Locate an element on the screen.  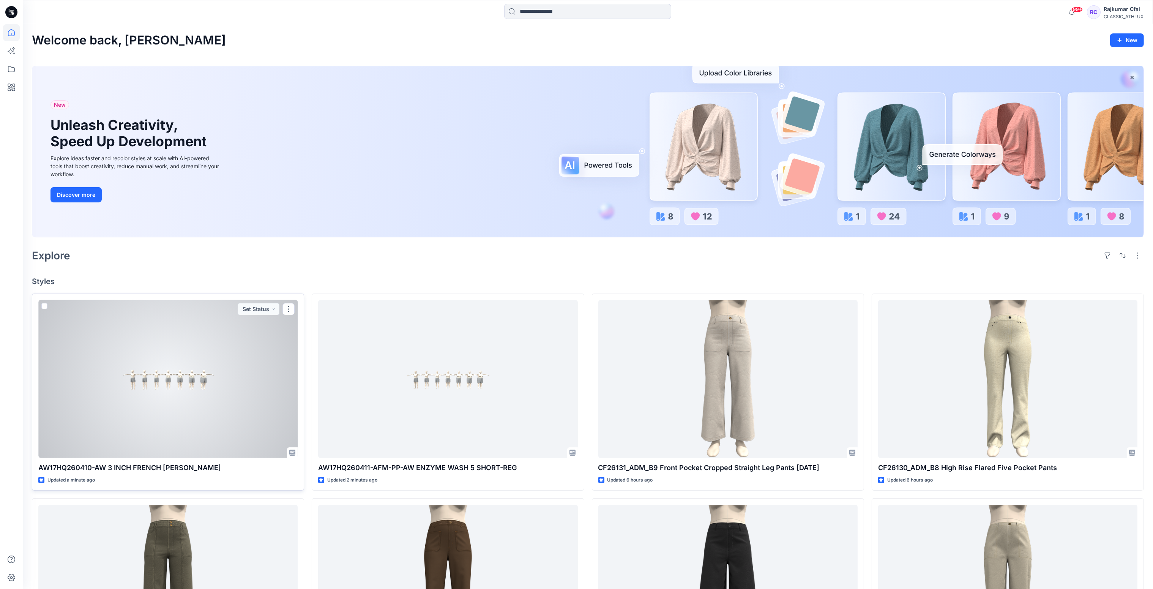
p: CF26130_ADM_B8 High Rise Flared Five Pocket Pants is located at coordinates (1008, 468).